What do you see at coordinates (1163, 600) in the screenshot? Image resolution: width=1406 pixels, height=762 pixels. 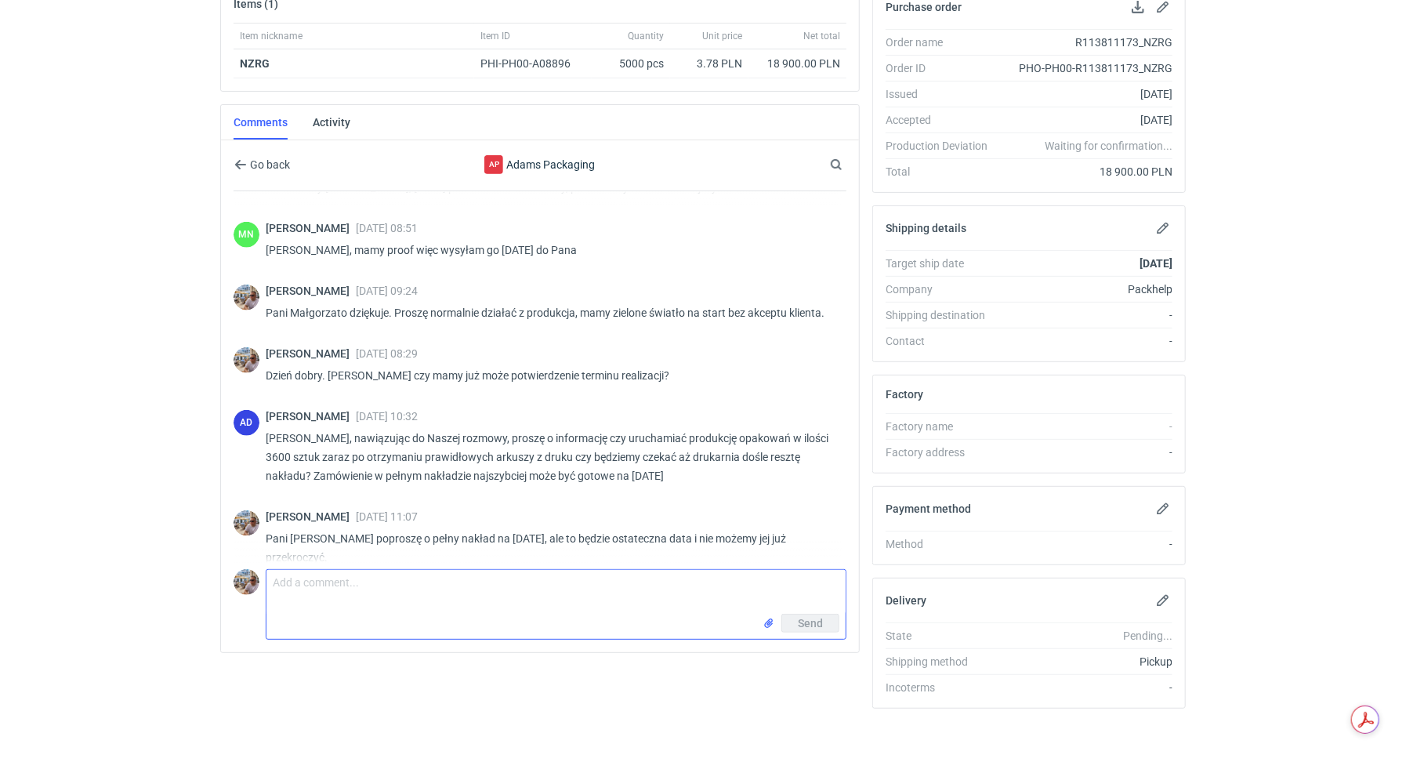 I see `button: Edit delivery details` at bounding box center [1163, 600].